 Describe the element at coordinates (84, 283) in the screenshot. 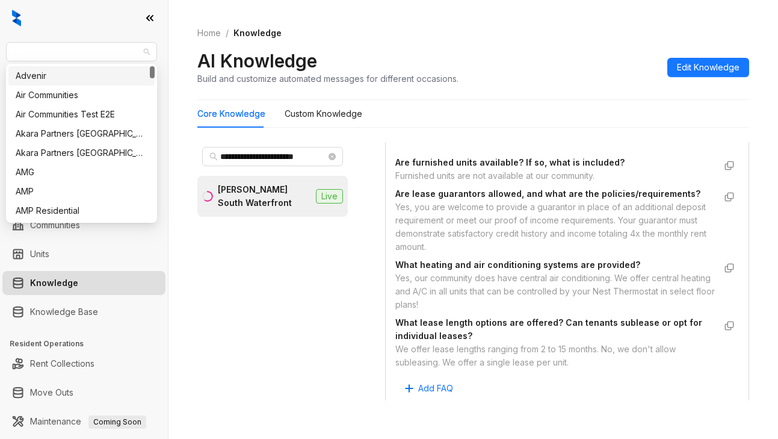

I see `li: Knowledge` at that location.